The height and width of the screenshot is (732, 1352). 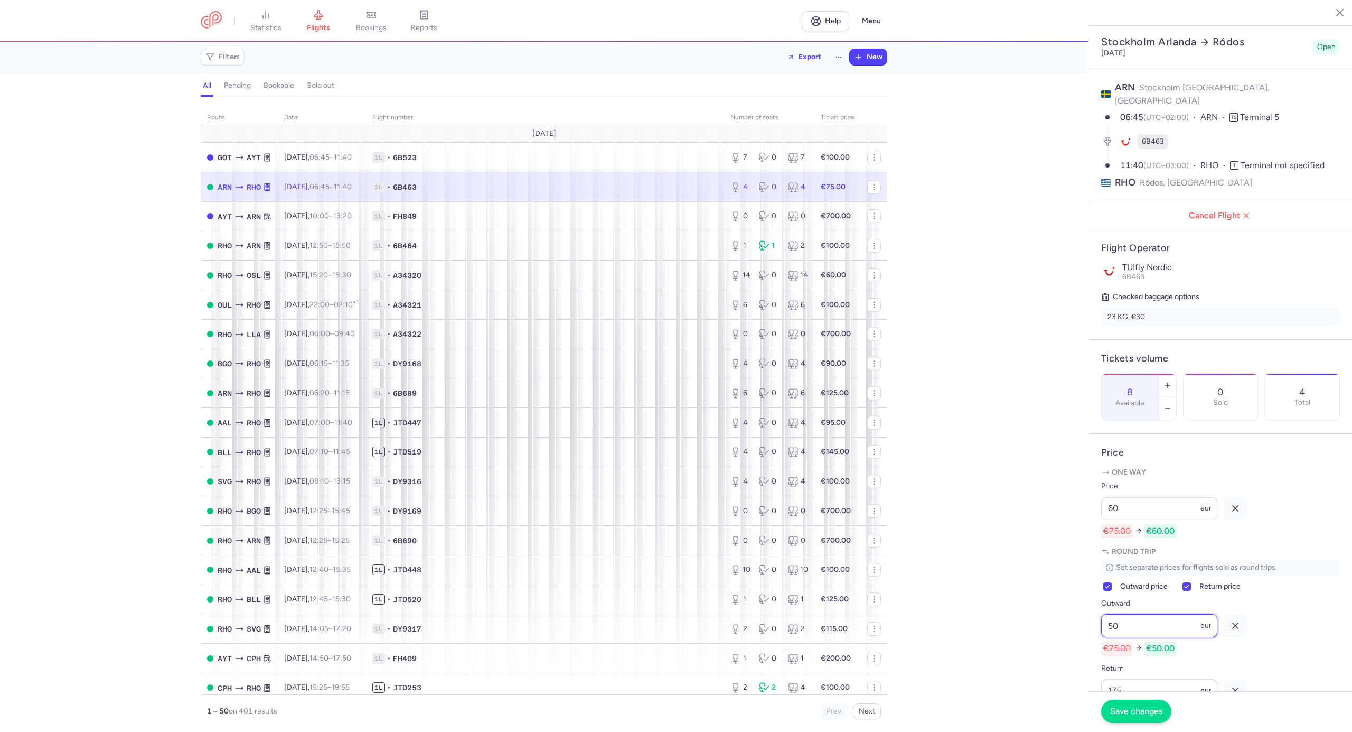 What do you see at coordinates (1221, 472) in the screenshot?
I see `p: One way` at bounding box center [1221, 472].